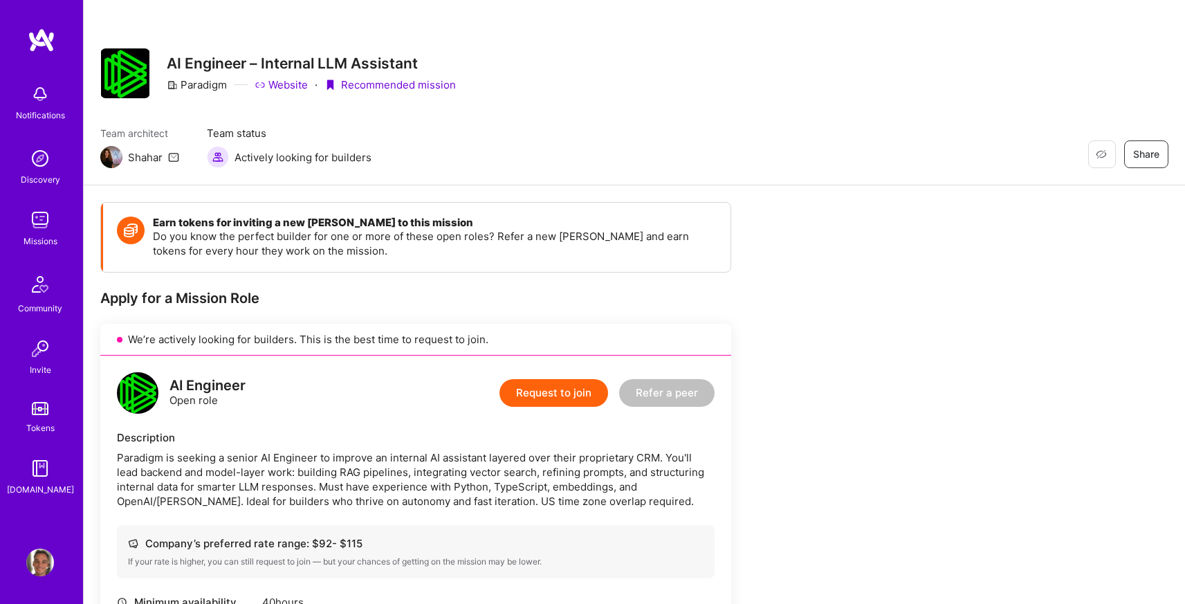 Image resolution: width=1185 pixels, height=604 pixels. Describe the element at coordinates (111, 157) in the screenshot. I see `img: Team Architect` at that location.